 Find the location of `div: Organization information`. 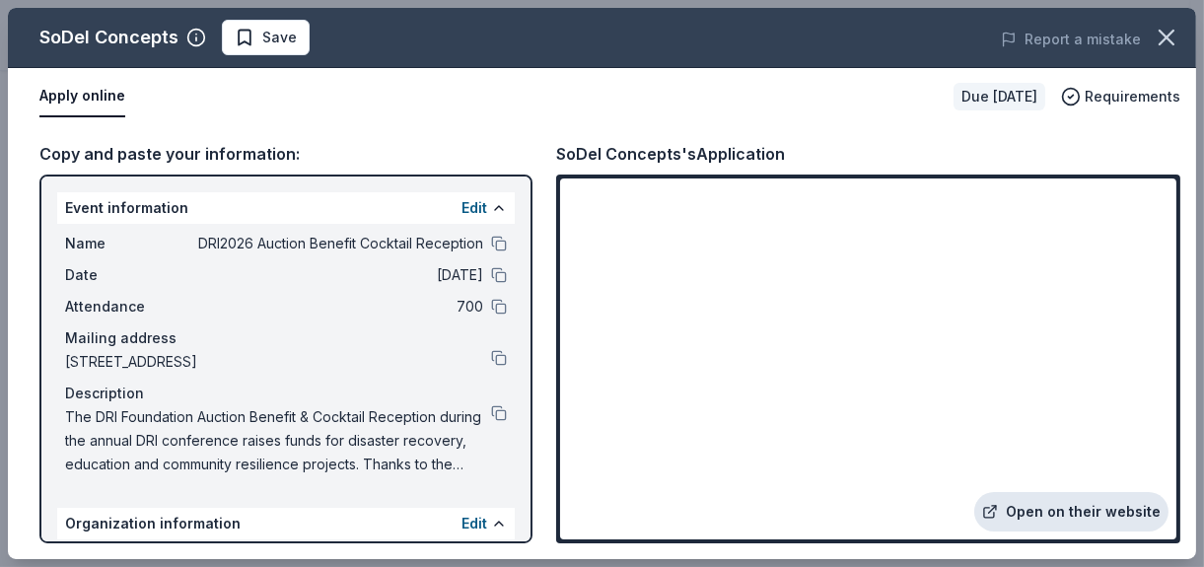

div: Organization information is located at coordinates (286, 523).